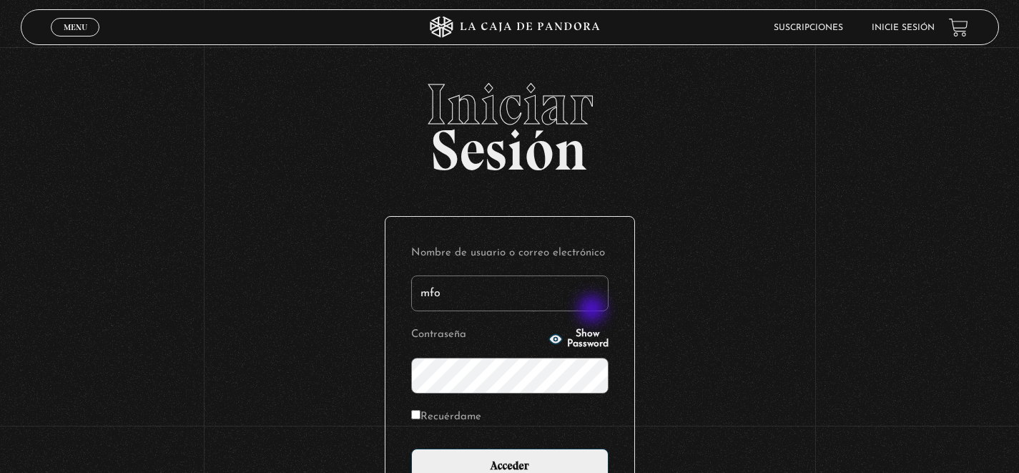 Image resolution: width=1019 pixels, height=473 pixels. I want to click on input: Recuérdame, so click(416, 414).